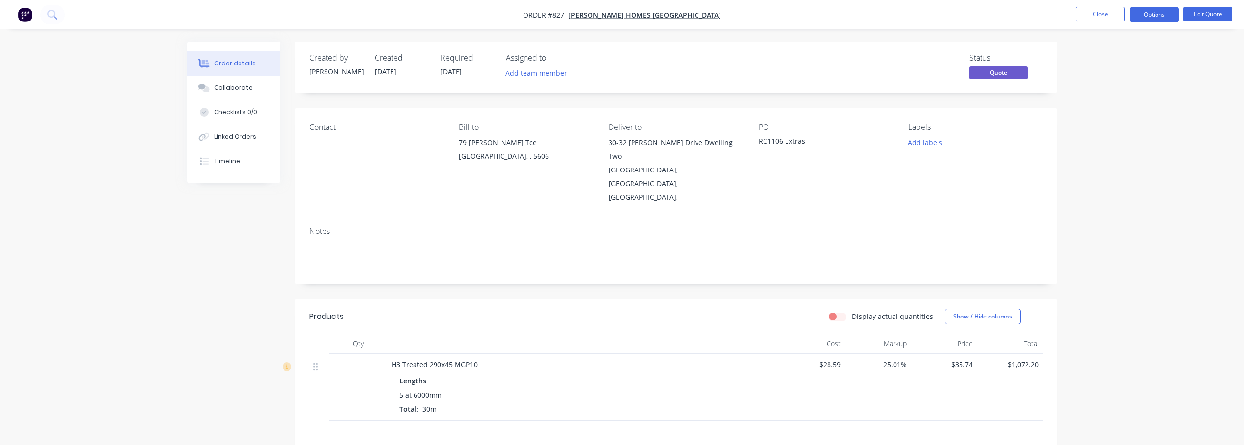 This screenshot has width=1244, height=445. Describe the element at coordinates (944, 344) in the screenshot. I see `div: Price` at that location.